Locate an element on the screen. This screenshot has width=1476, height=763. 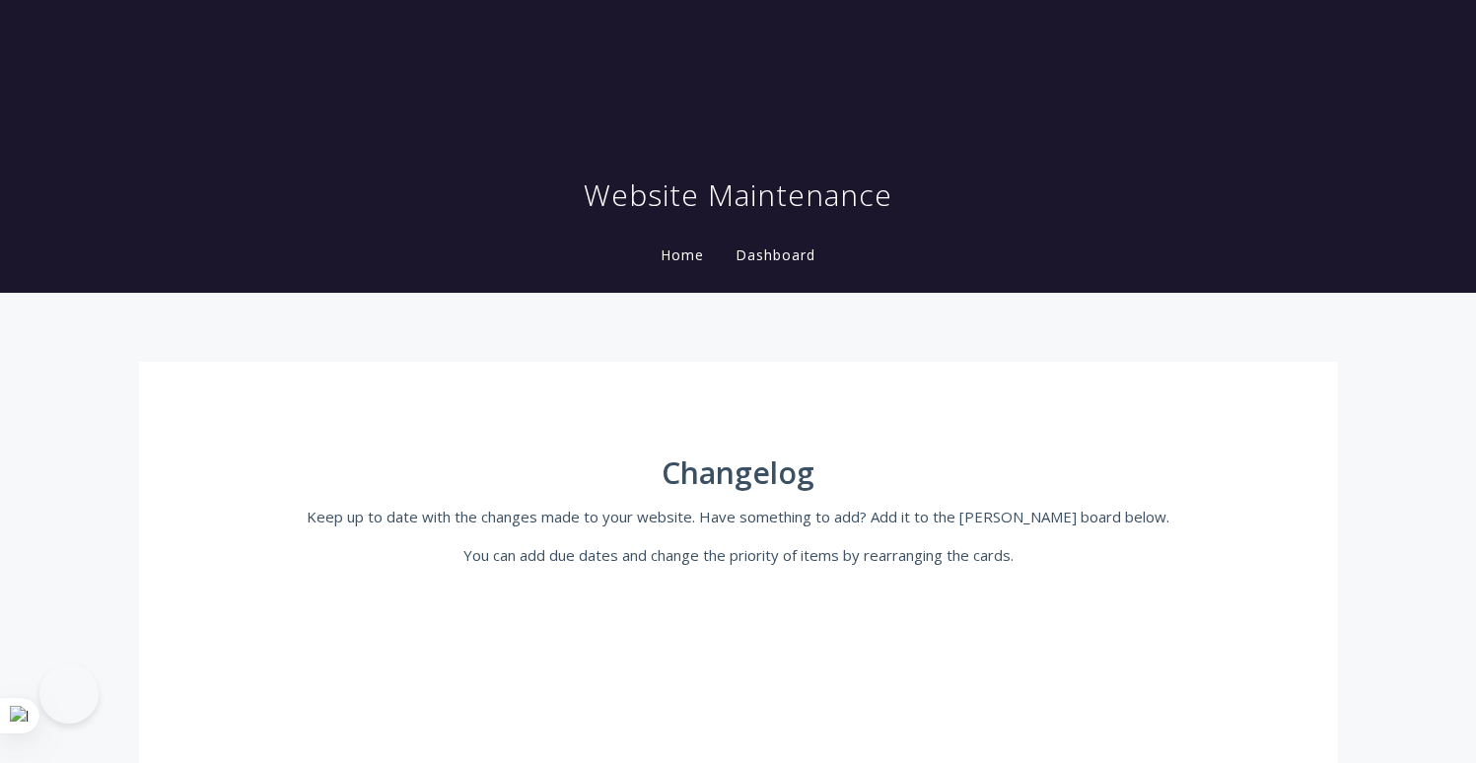
a: Dashboard is located at coordinates (775, 254).